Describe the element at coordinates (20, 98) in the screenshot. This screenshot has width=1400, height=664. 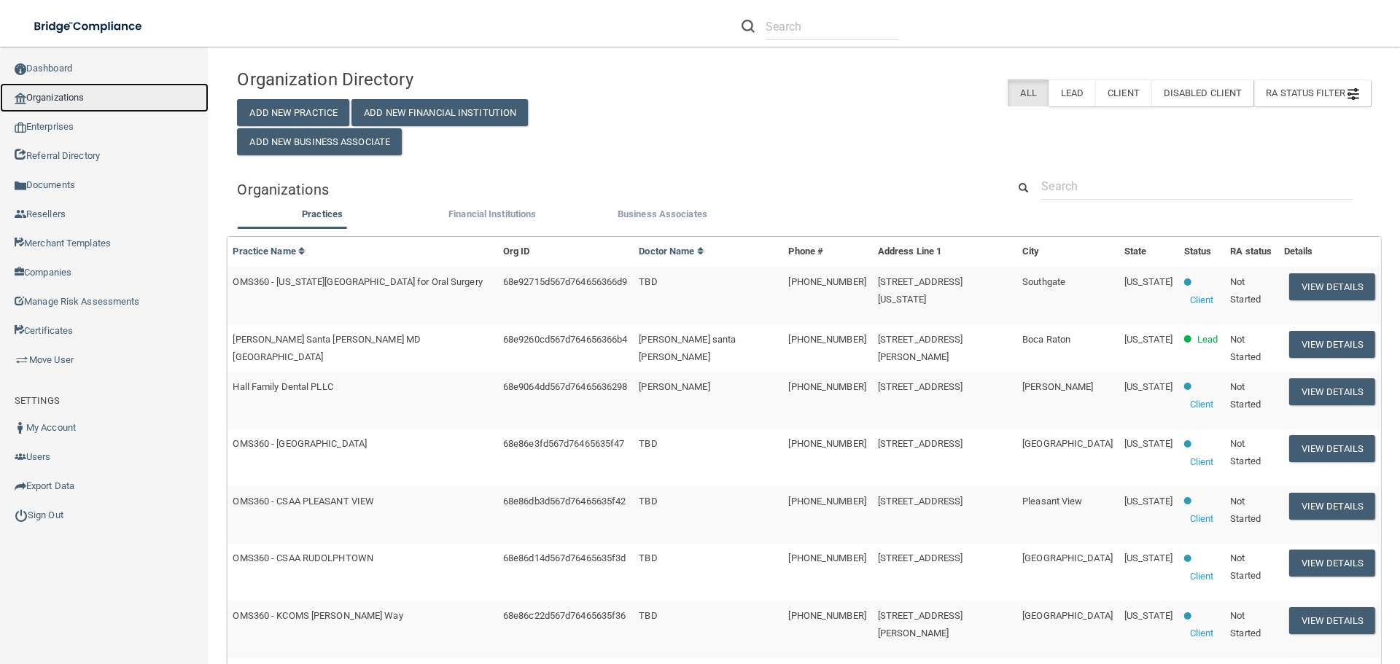
I see `img: organization-icon.f8decf85.png` at that location.